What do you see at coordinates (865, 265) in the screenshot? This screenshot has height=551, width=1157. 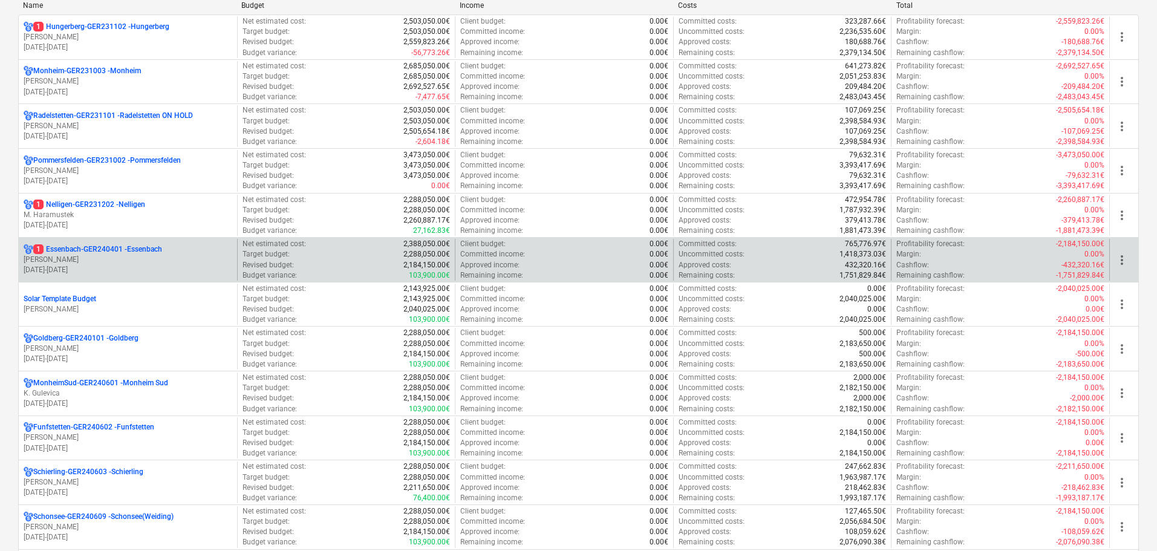 I see `p: 432,320.16€` at bounding box center [865, 265].